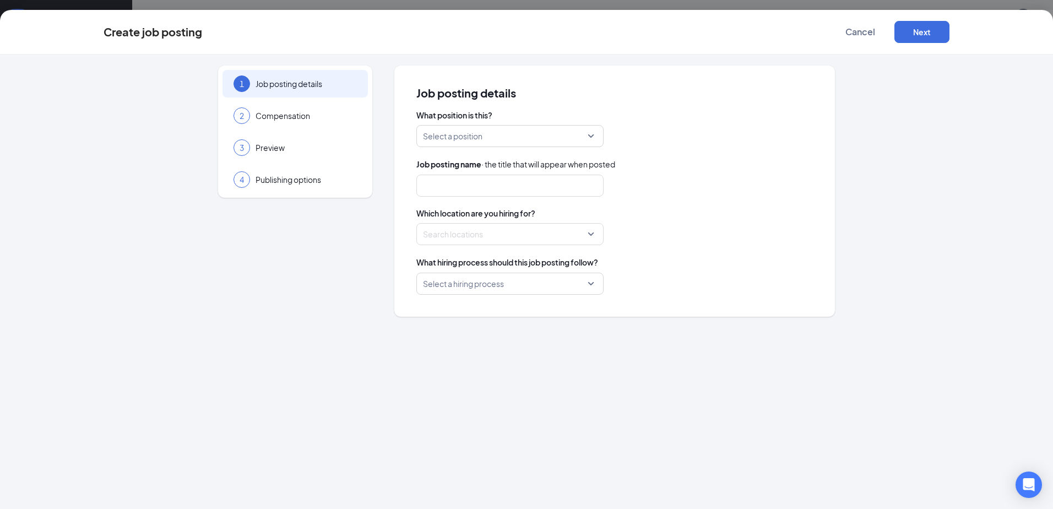 This screenshot has height=509, width=1053. What do you see at coordinates (615, 213) in the screenshot?
I see `span: Which location are you hiring for?` at bounding box center [615, 213].